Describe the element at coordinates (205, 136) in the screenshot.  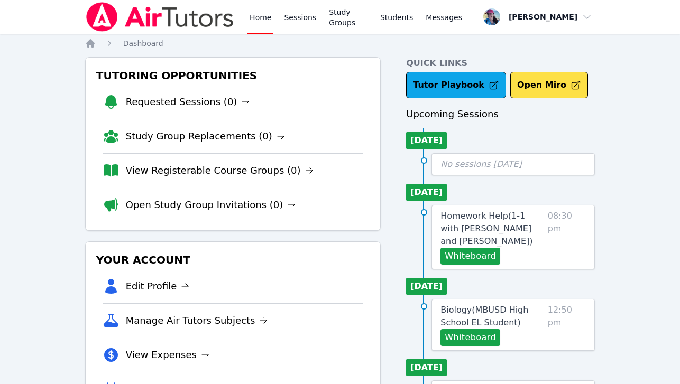
I see `a: Study Group Replacements (0)` at that location.